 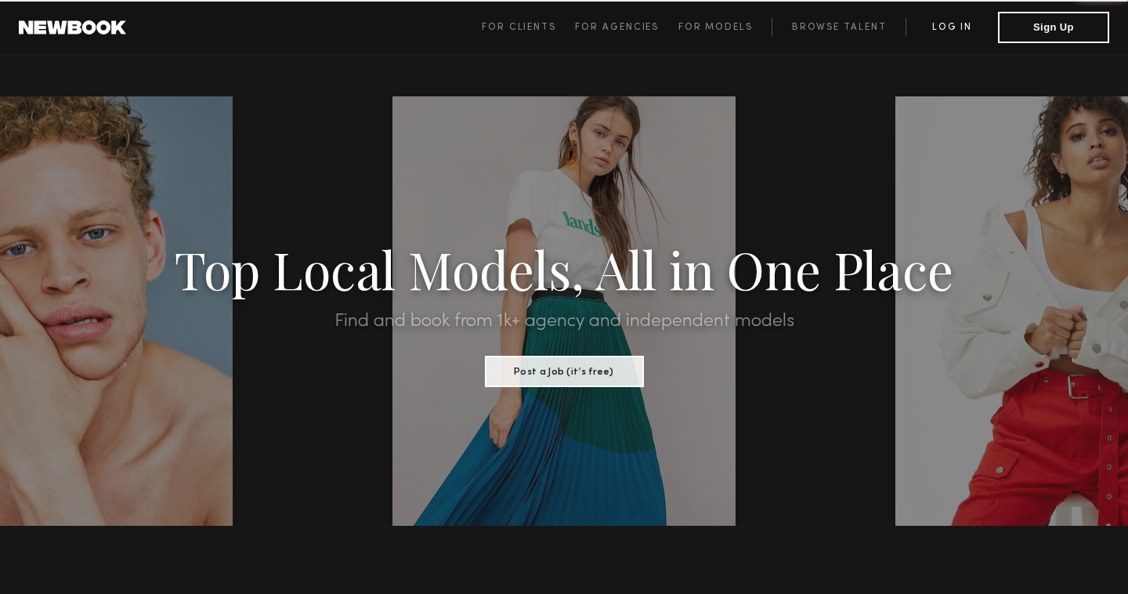 I want to click on span: For Models, so click(x=715, y=27).